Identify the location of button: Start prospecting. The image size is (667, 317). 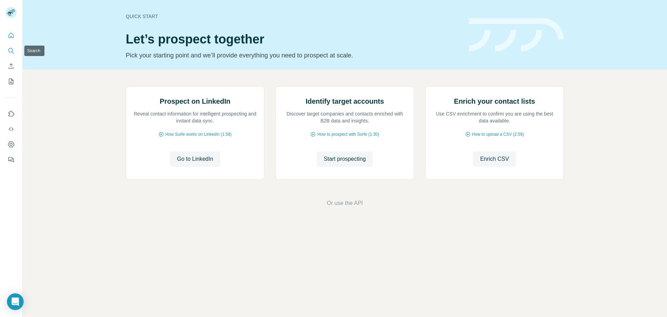
(345, 159).